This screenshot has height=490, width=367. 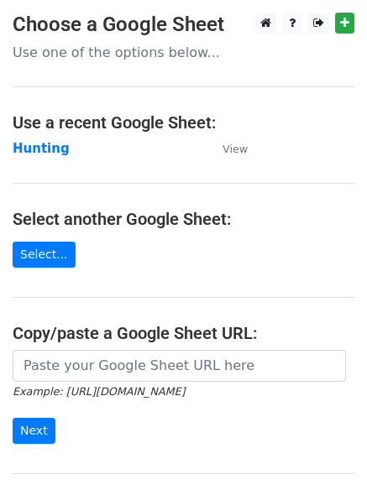 What do you see at coordinates (227, 149) in the screenshot?
I see `a: View` at bounding box center [227, 149].